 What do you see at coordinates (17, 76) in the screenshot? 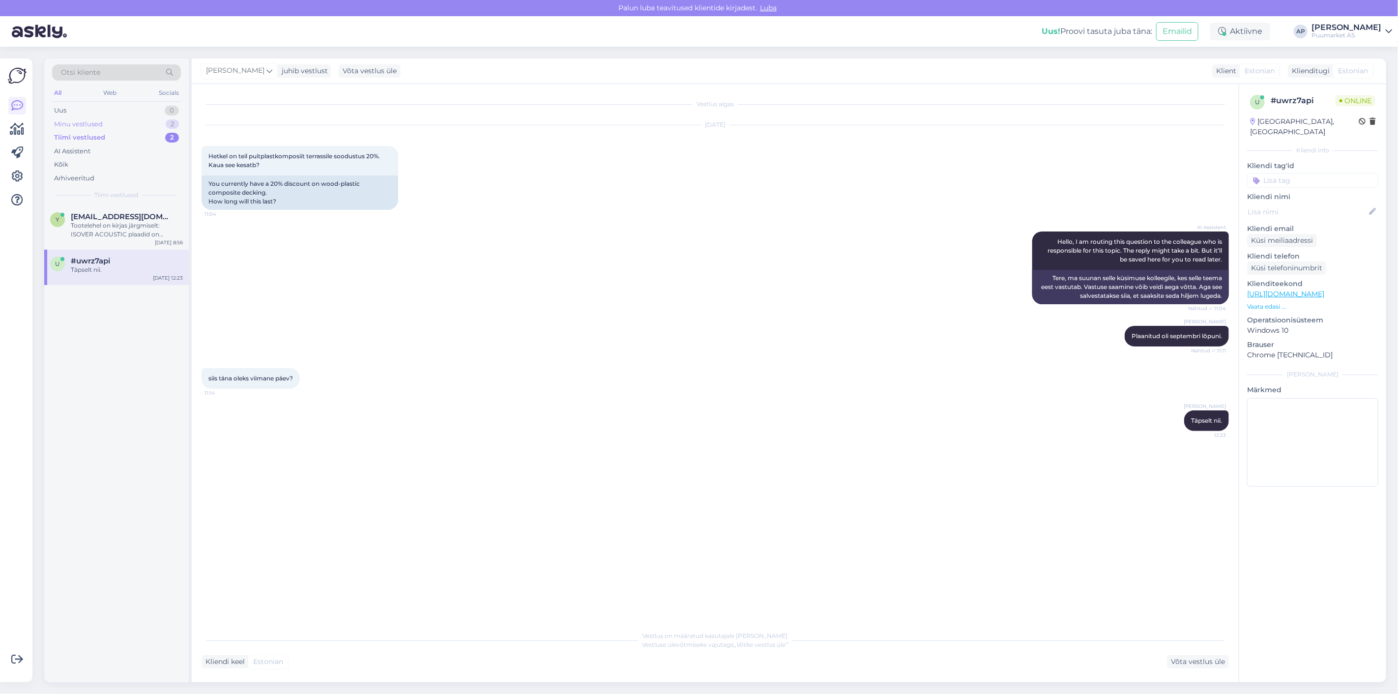
I see `img: Askly Logo` at bounding box center [17, 76].